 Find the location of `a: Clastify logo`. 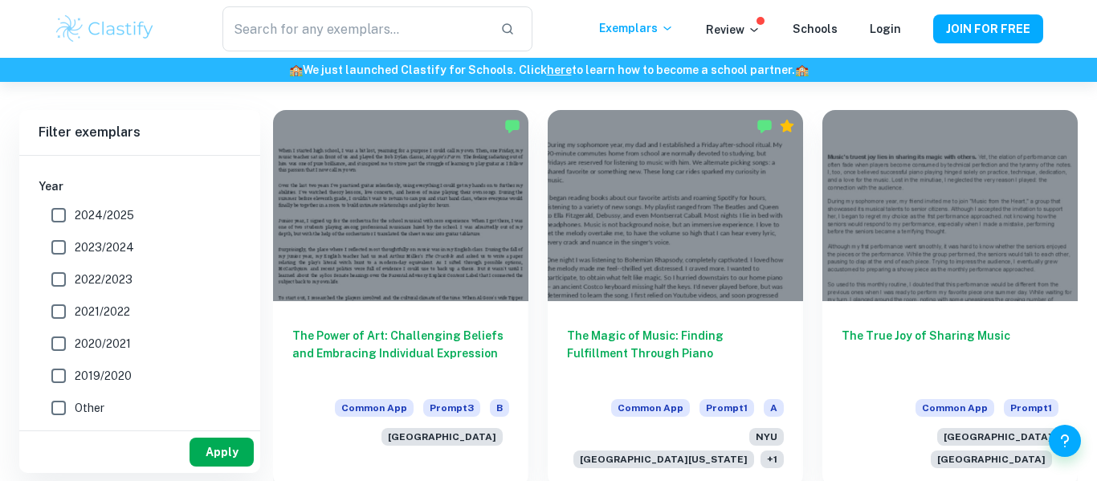

a: Clastify logo is located at coordinates (104, 29).